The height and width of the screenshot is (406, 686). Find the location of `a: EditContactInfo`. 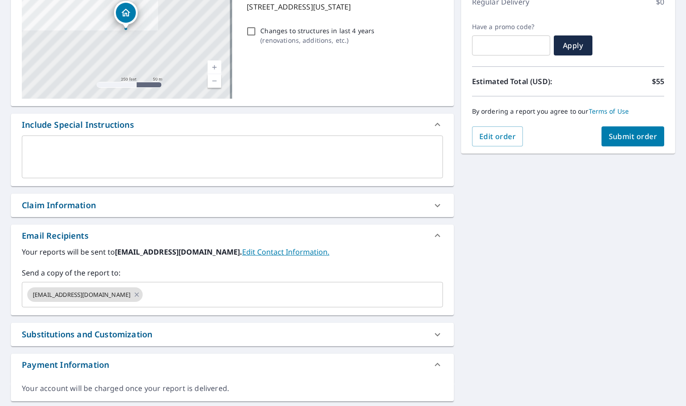

a: EditContactInfo is located at coordinates (286, 252).